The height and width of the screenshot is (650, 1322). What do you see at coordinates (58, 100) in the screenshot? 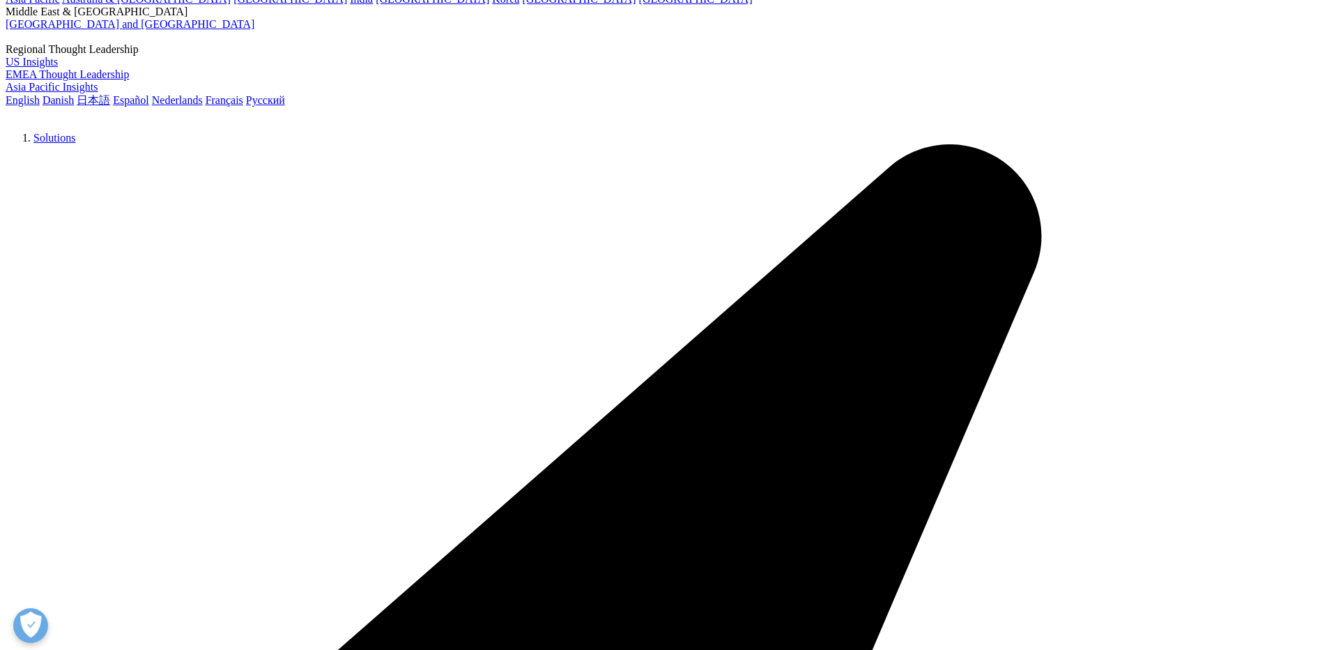
I see `a: Danish` at bounding box center [58, 100].